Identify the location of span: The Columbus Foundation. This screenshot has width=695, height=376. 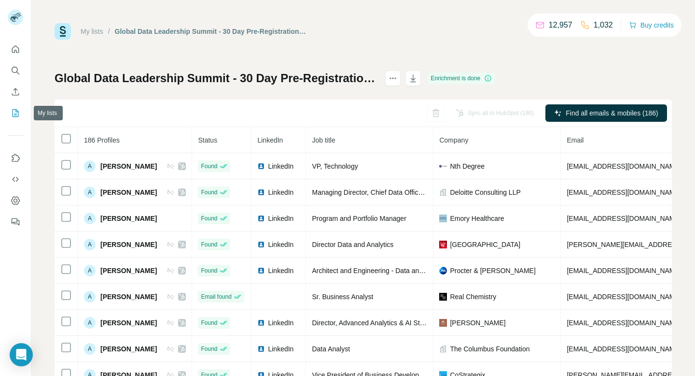
(490, 349).